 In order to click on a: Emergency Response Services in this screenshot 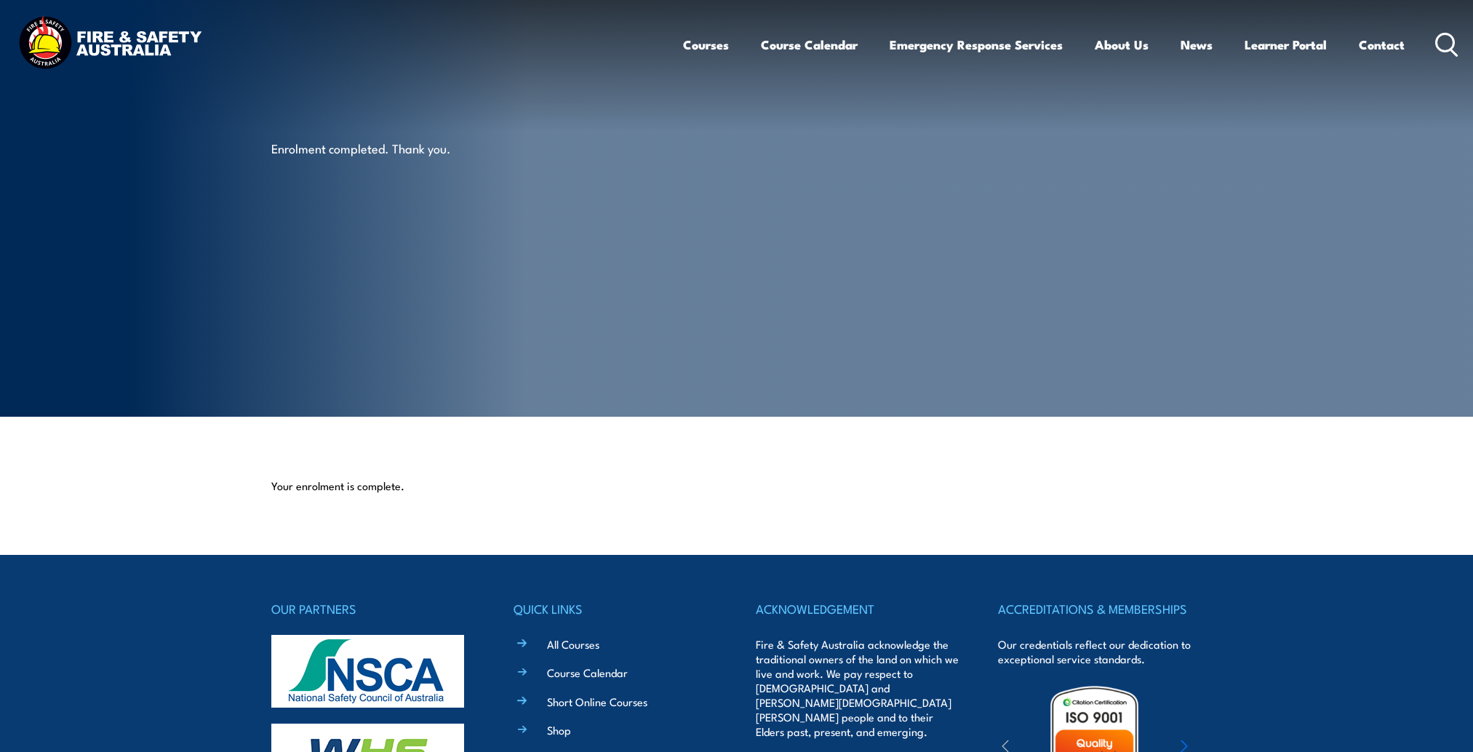, I will do `click(976, 44)`.